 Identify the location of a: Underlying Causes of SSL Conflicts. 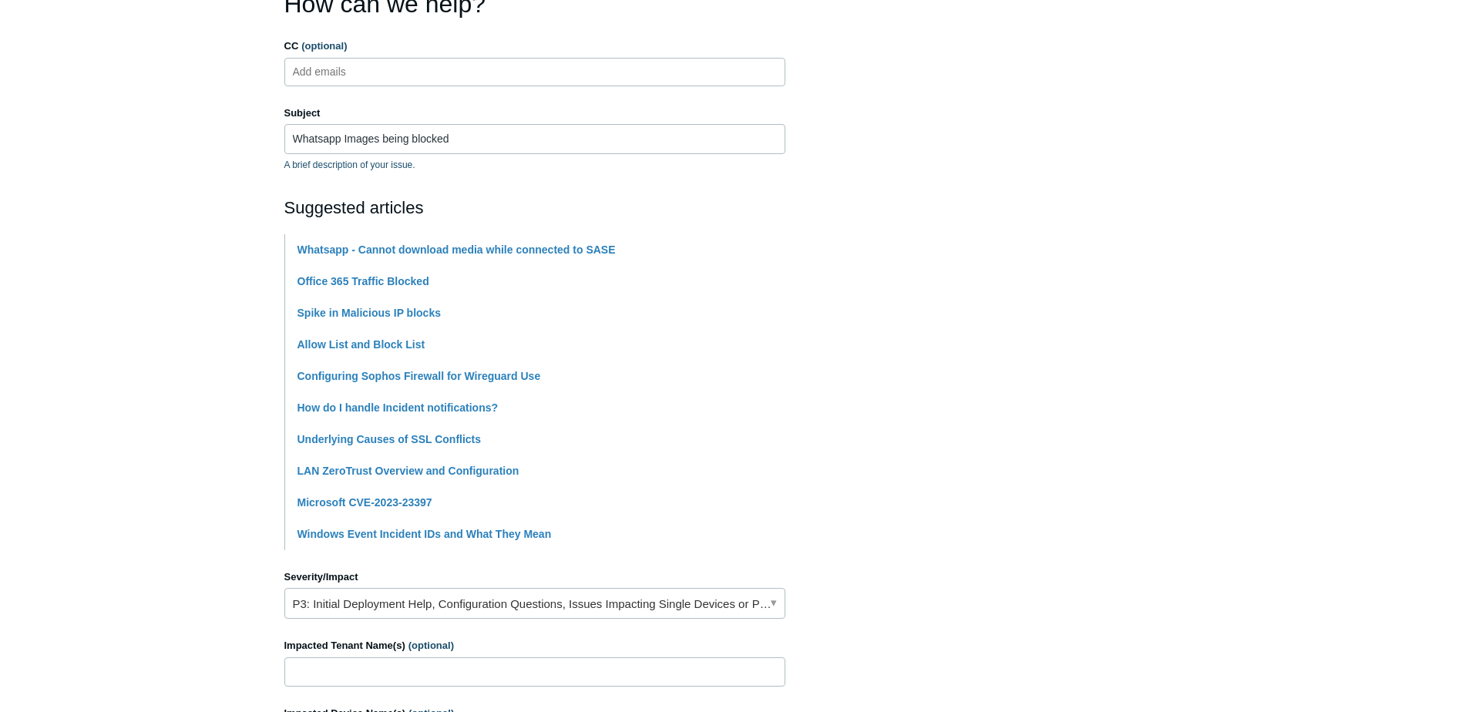
(389, 439).